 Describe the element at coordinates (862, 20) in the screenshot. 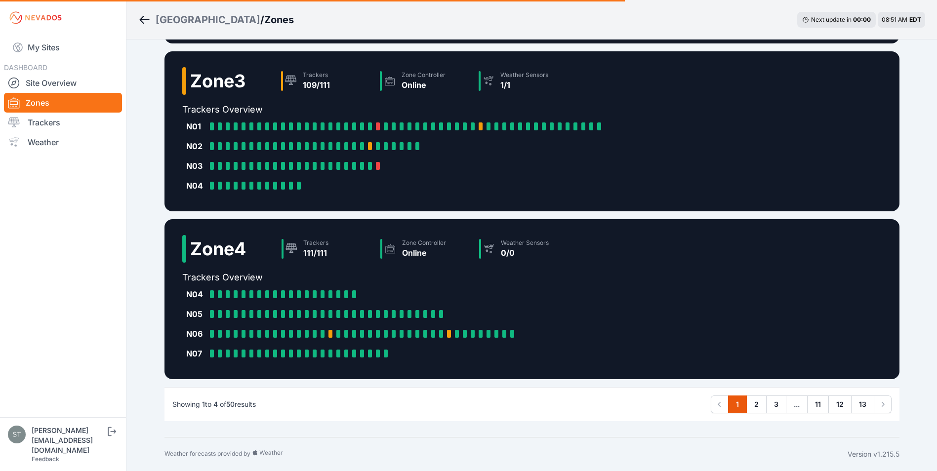

I see `div: 00 : 00` at that location.